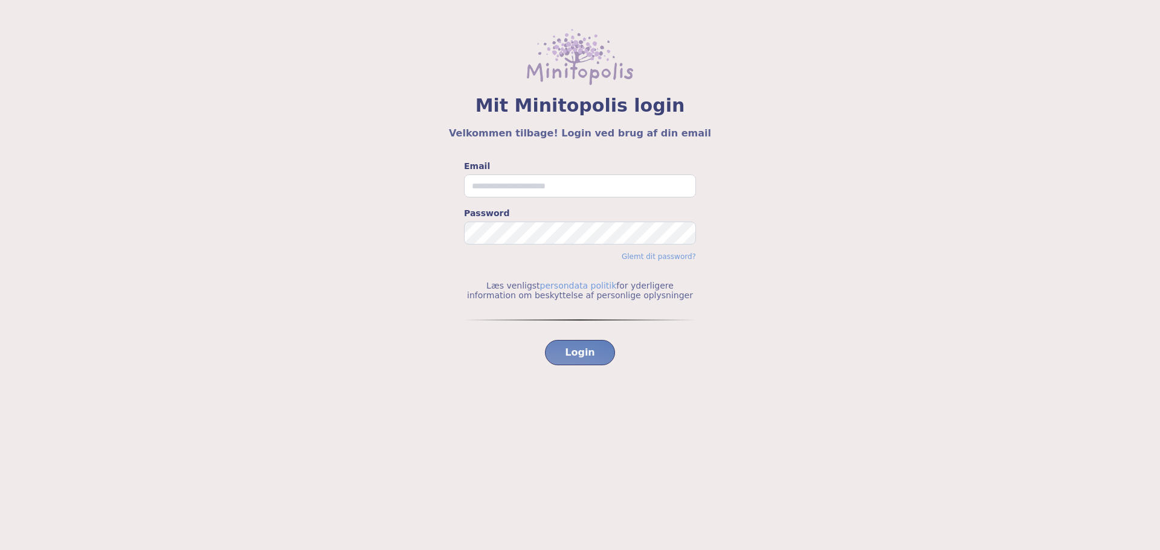 This screenshot has height=550, width=1160. Describe the element at coordinates (580, 106) in the screenshot. I see `span: Mit Minitopolis login` at that location.